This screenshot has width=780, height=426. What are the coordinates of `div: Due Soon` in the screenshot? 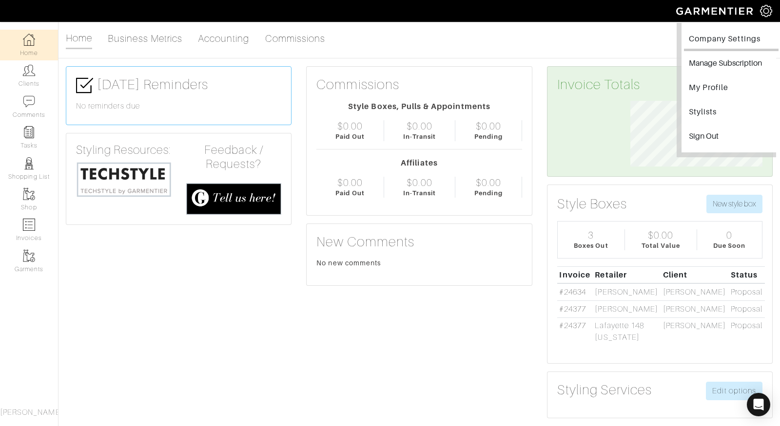 It's located at (729, 246).